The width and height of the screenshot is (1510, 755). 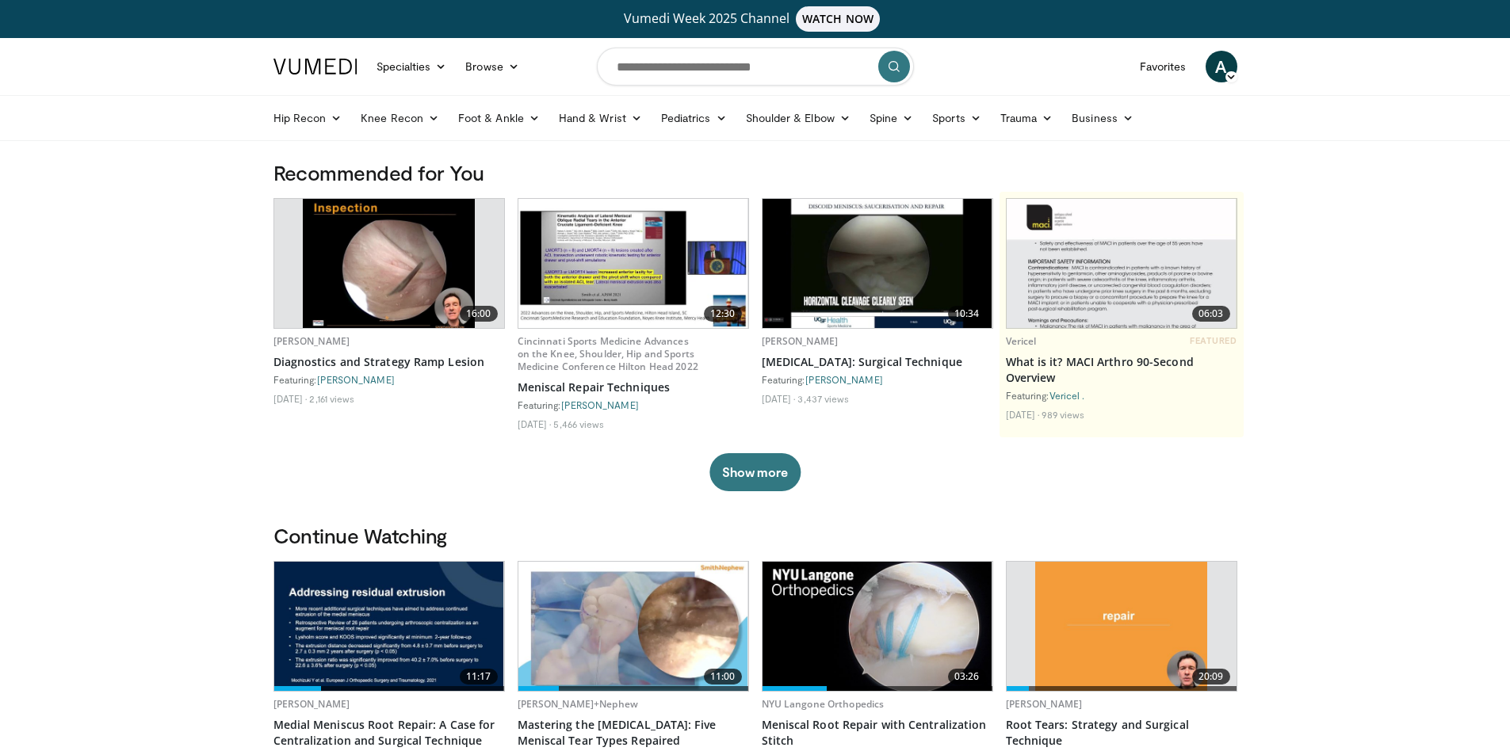 I want to click on a: Vericel ., so click(x=1067, y=395).